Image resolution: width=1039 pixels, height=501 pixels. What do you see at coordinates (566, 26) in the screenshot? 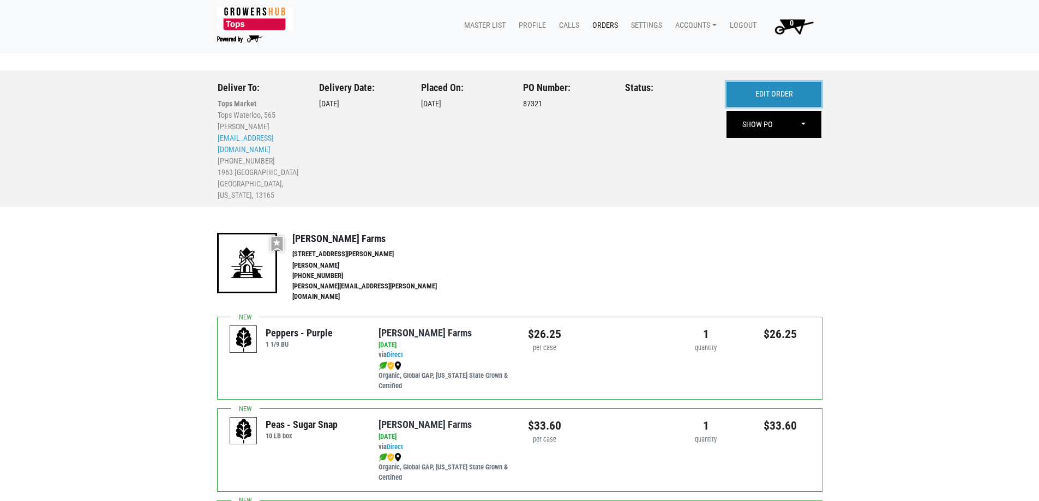
I see `a: Calls` at bounding box center [566, 26].